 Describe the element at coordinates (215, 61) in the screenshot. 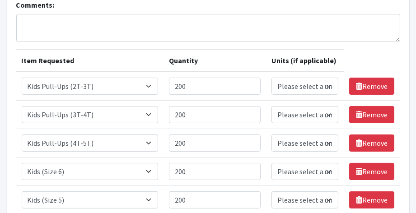

I see `th: Quantity` at that location.